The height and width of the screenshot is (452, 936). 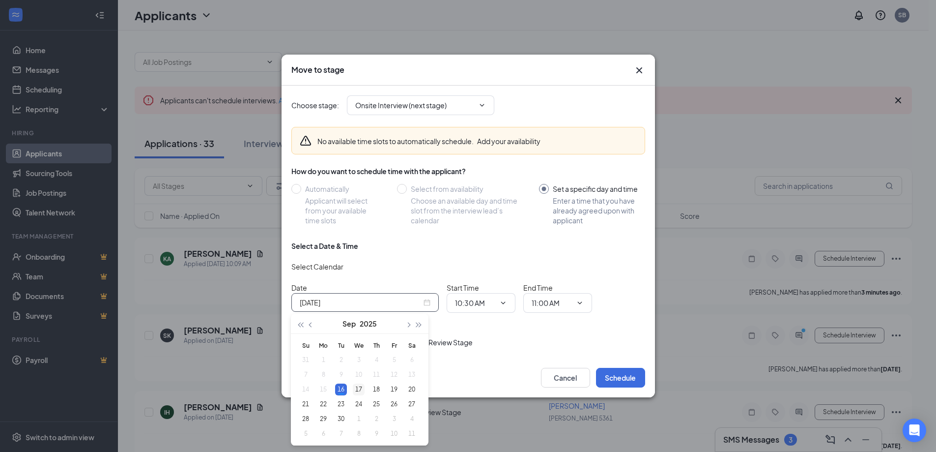 I want to click on td: 2025-09-21, so click(x=306, y=404).